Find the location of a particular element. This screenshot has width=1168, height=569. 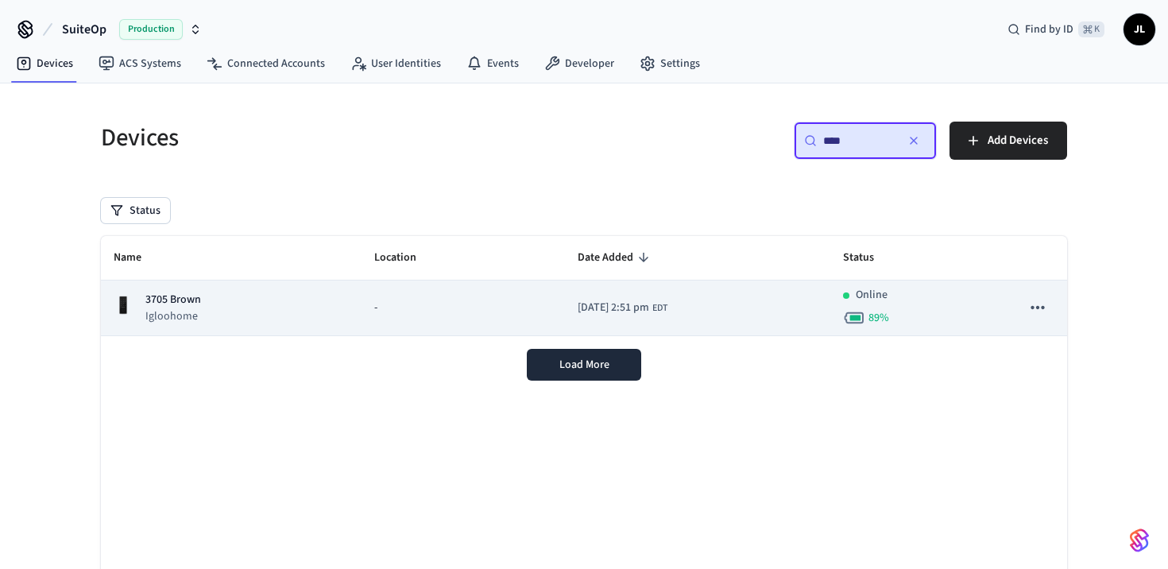

img: SeamLogoGradient.69752ec5.svg is located at coordinates (1139, 540).